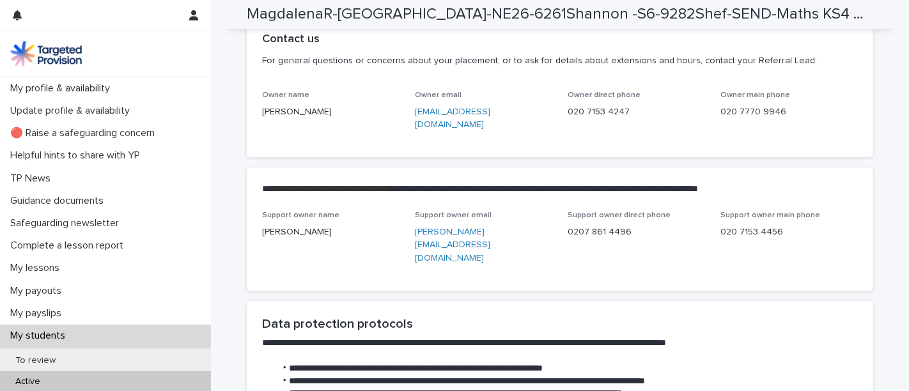 The height and width of the screenshot is (391, 909). What do you see at coordinates (788, 112) in the screenshot?
I see `p: 020 7770 9946` at bounding box center [788, 112].